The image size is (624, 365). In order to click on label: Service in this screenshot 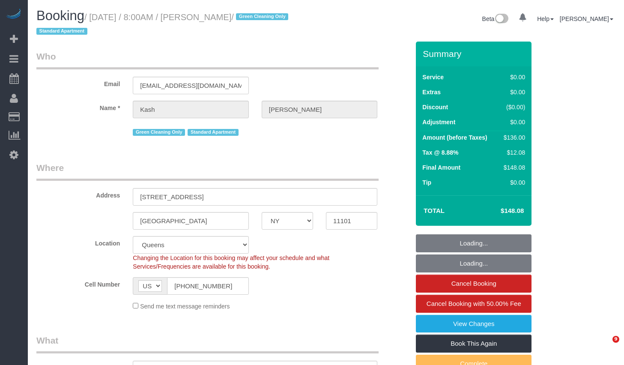, I will do `click(433, 77)`.